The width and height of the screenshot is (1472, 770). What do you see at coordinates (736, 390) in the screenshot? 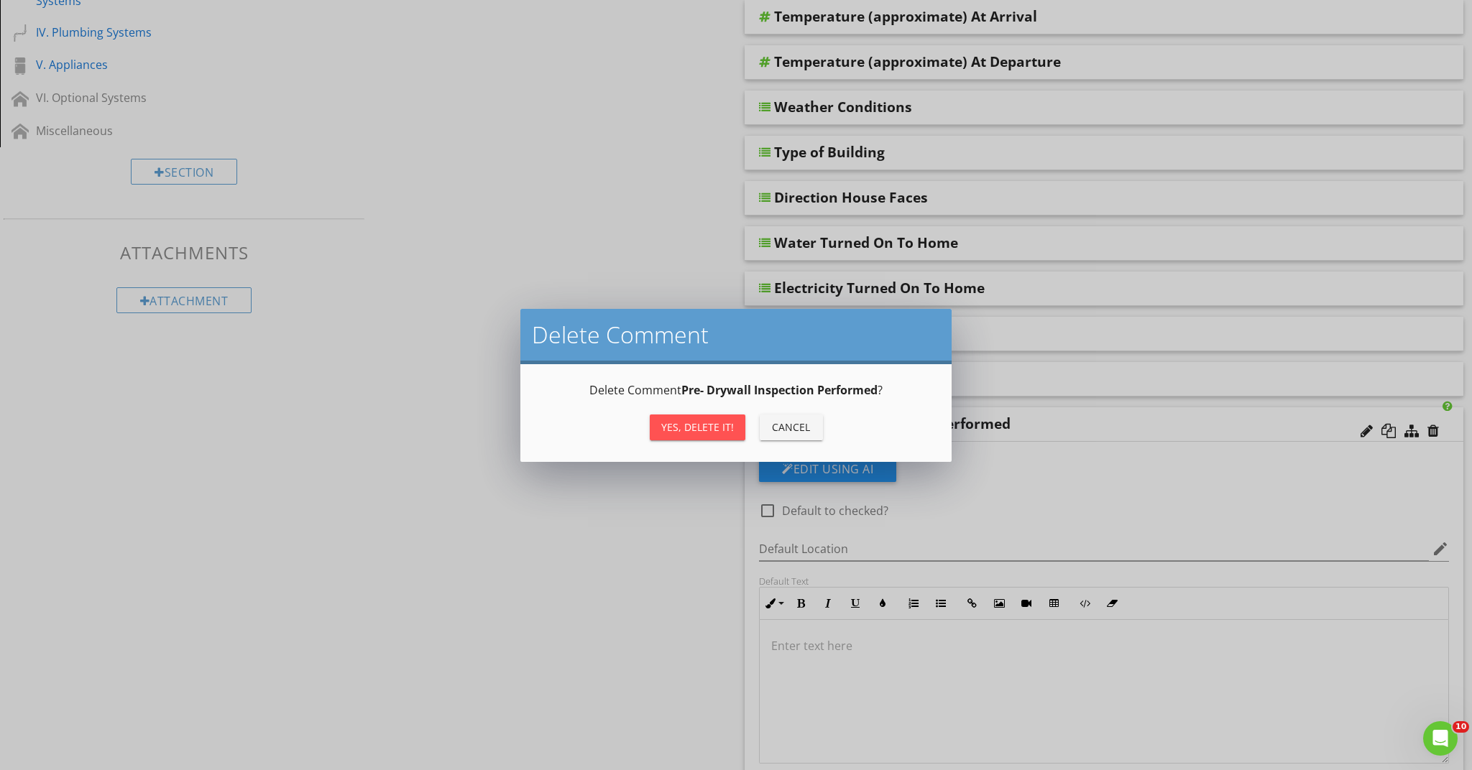
I see `p: Delete Comment ?` at bounding box center [736, 390].